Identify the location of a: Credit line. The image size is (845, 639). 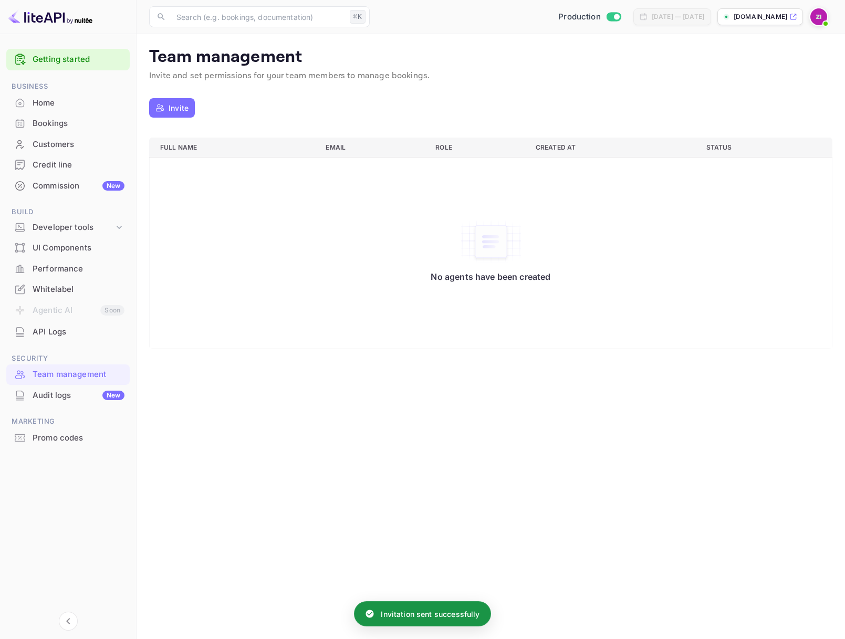
(68, 164).